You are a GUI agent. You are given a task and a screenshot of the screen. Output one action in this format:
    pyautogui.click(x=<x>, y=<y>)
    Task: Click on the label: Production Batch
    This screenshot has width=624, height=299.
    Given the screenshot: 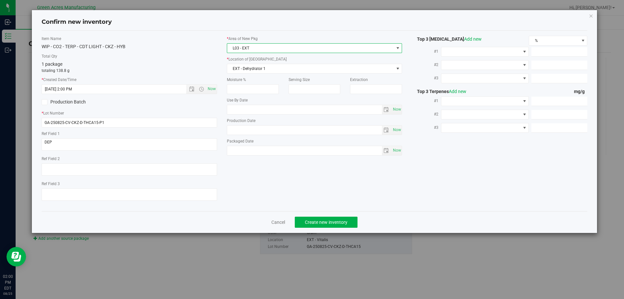 What is the action you would take?
    pyautogui.click(x=83, y=102)
    